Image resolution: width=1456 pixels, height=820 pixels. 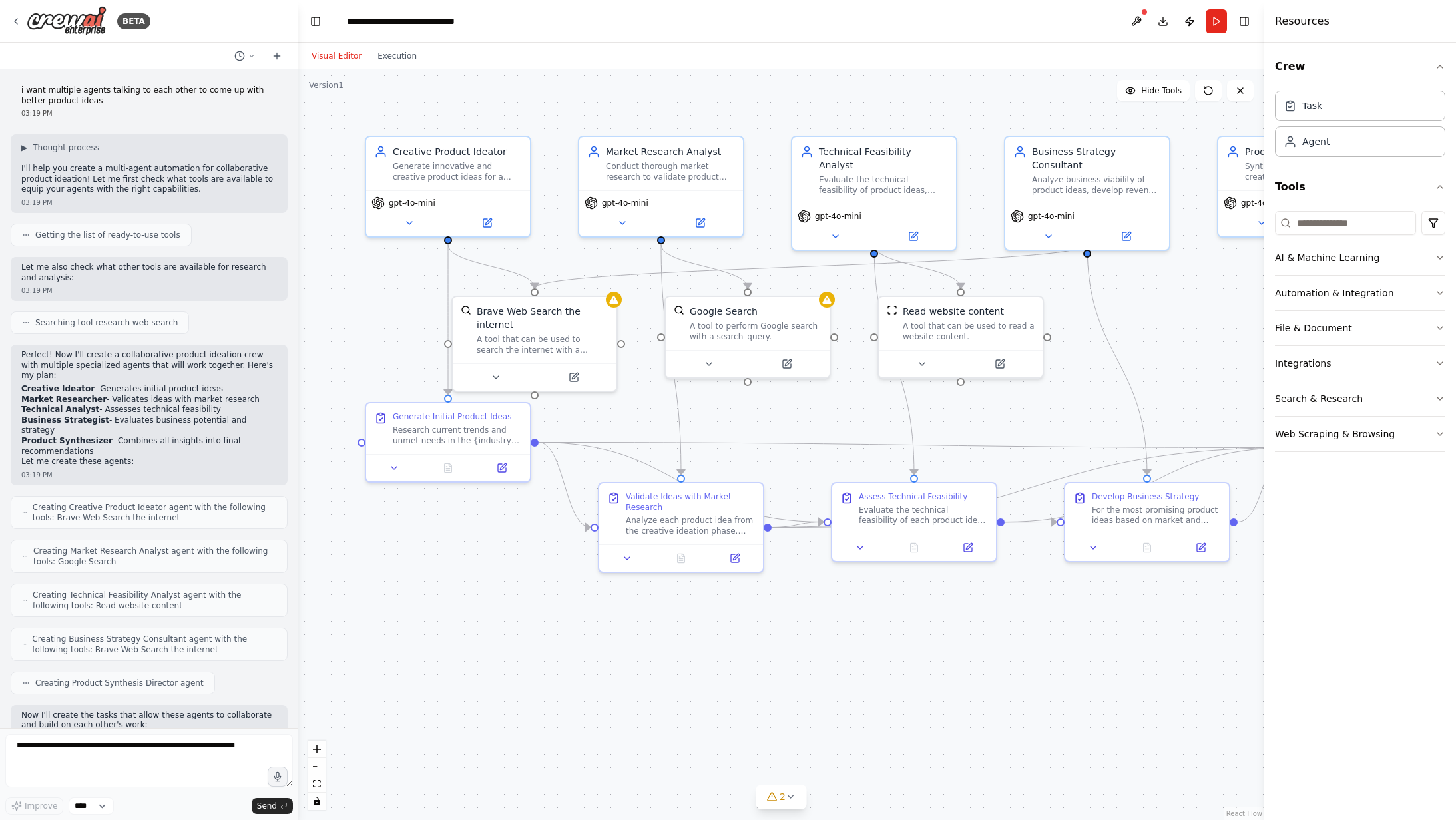 I want to click on div: BraveSearchToolBrave Web Search the internetA tool that can be used to search the internet with a..., so click(x=535, y=344).